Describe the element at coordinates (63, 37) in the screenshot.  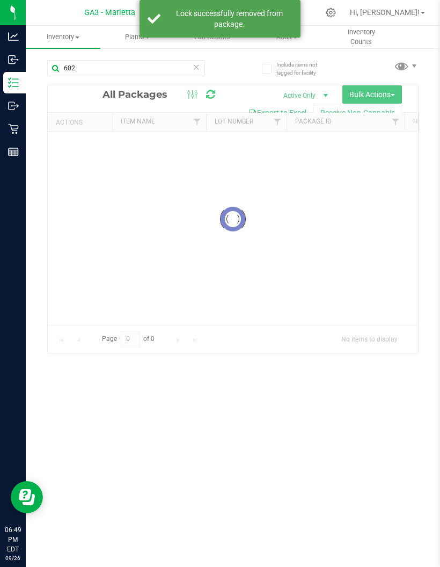
I see `a: Inventory` at that location.